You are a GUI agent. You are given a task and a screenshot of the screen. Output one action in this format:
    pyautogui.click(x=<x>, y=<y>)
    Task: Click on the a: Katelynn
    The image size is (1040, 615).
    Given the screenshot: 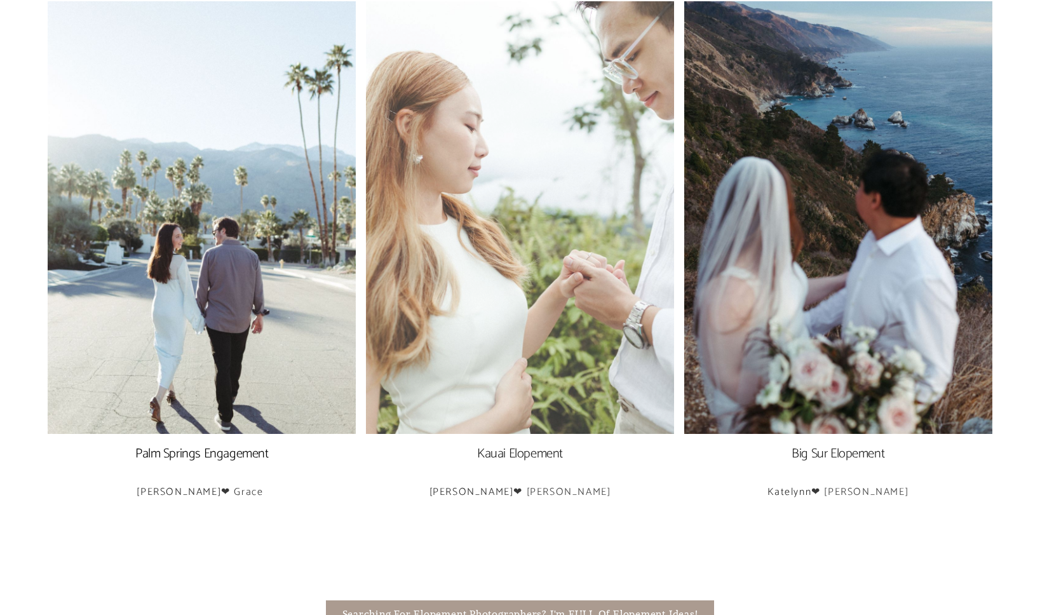 What is the action you would take?
    pyautogui.click(x=789, y=492)
    